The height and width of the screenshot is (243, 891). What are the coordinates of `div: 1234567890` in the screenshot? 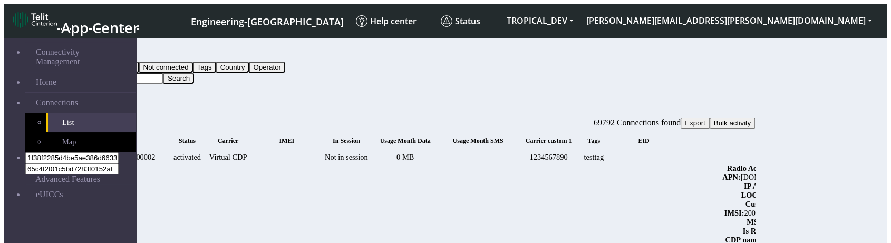 It's located at (549, 157).